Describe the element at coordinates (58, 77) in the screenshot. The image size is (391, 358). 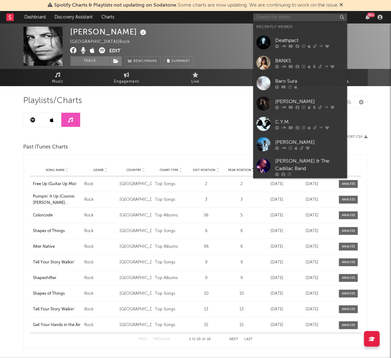
I see `a: Music` at that location.